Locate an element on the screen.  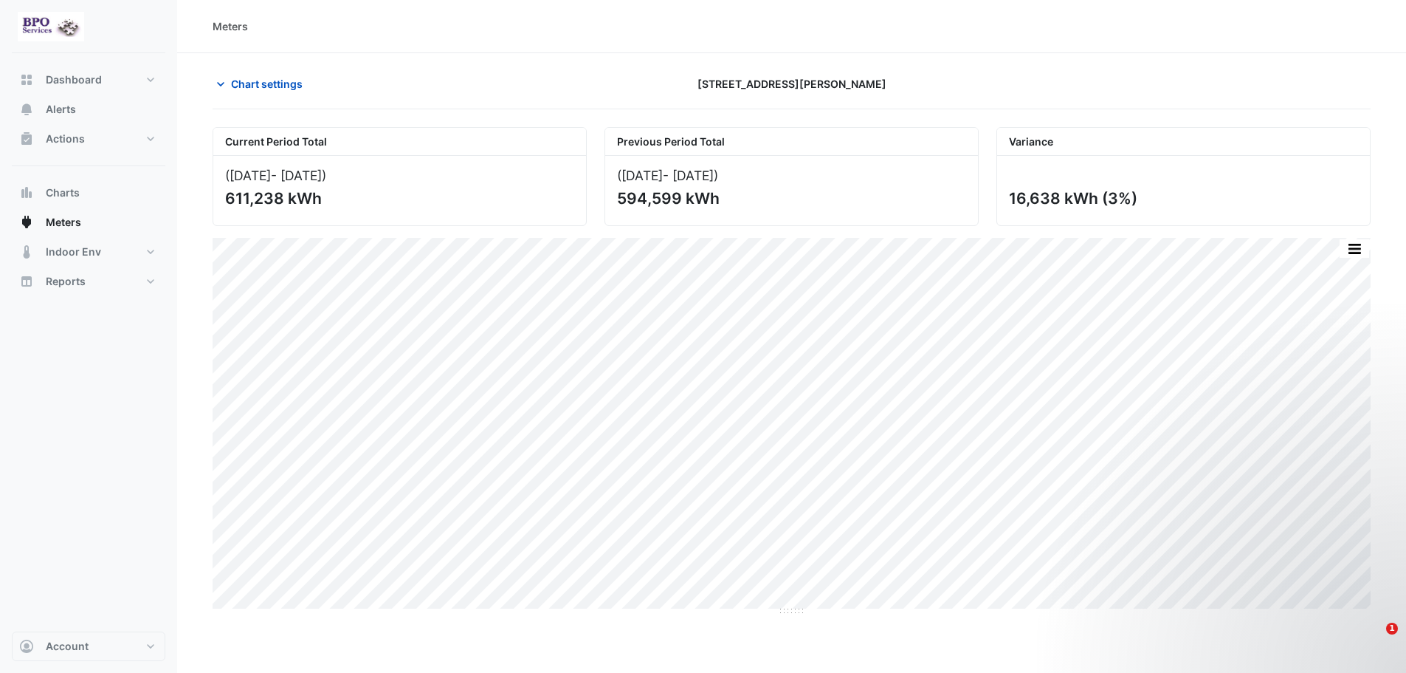
button: More Options is located at coordinates (1355, 248).